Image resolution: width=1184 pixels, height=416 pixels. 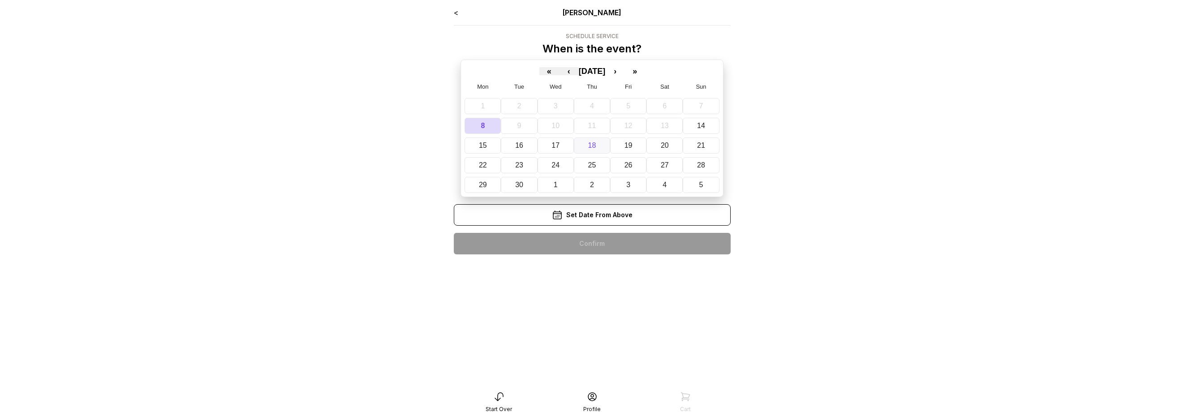 What do you see at coordinates (519, 86) in the screenshot?
I see `abbr: Tuesday` at bounding box center [519, 86].